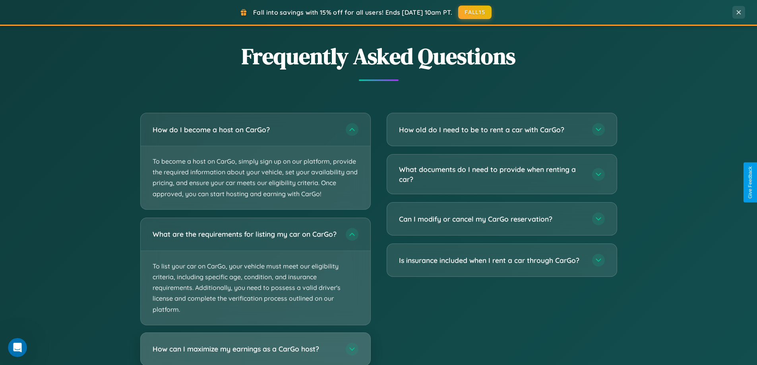  Describe the element at coordinates (245, 130) in the screenshot. I see `h3: How do I become a host on CarGo?` at that location.